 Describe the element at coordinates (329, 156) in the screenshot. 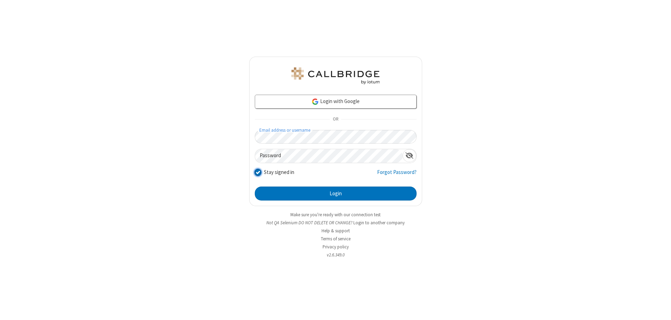

I see `input: Password` at that location.